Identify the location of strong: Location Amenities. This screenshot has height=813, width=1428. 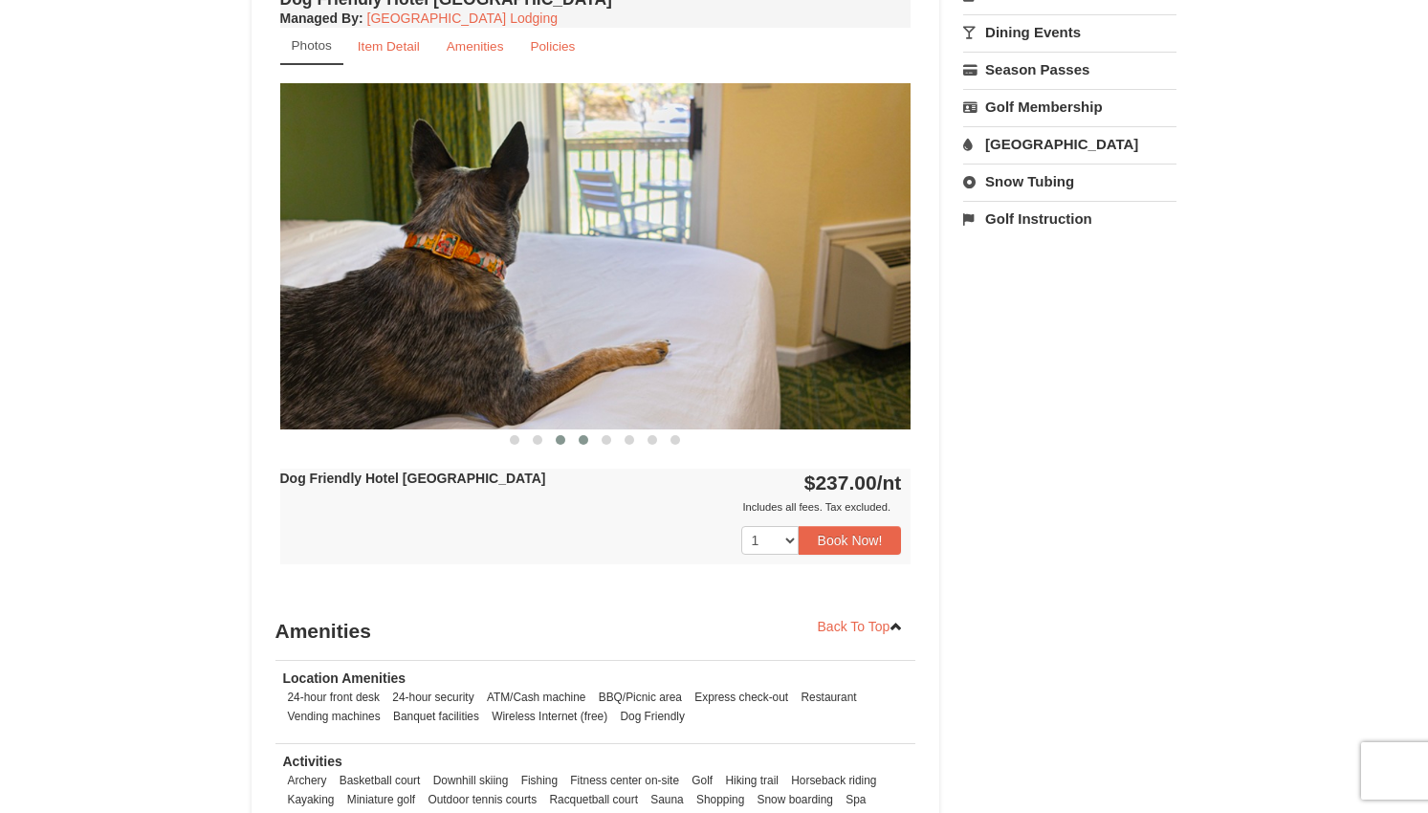
(344, 678).